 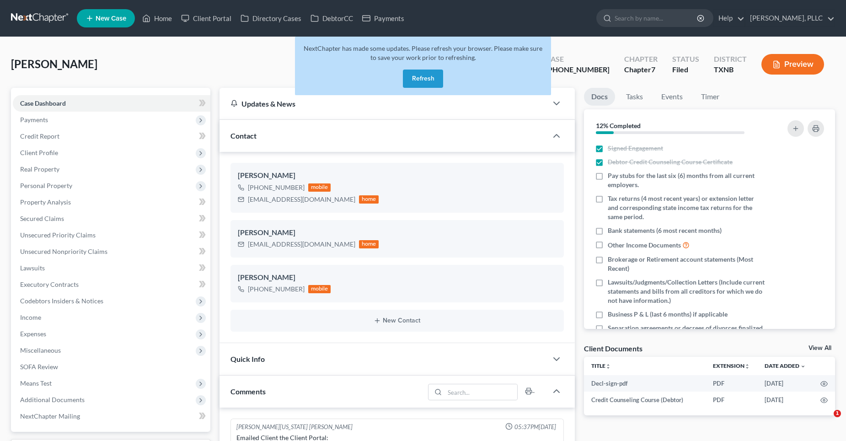 What do you see at coordinates (644, 245) in the screenshot?
I see `span: Other Income Documents` at bounding box center [644, 245].